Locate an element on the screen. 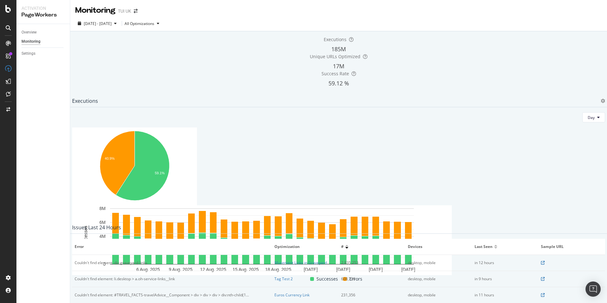 The image size is (607, 303). div: Couldn't find element: #TRAVEL_FACTS-travelAdvice__Component > div > div > div > div:nth-child(1)... is located at coordinates (162, 295).